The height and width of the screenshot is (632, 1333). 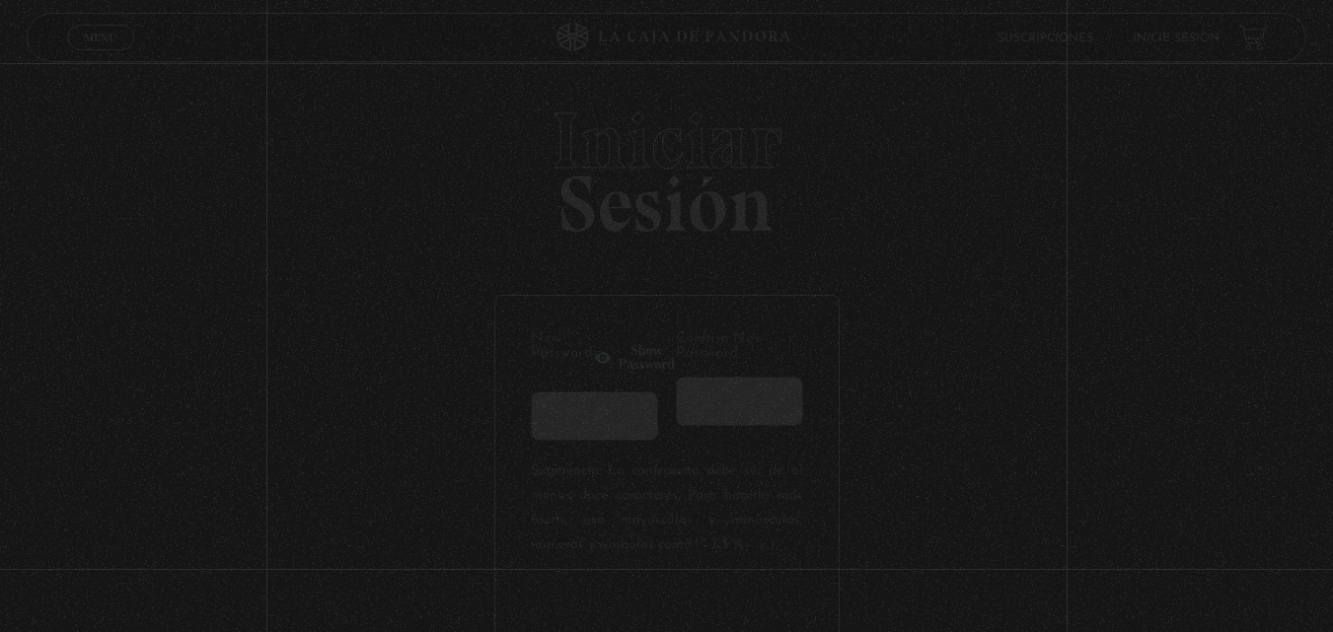 What do you see at coordinates (666, 141) in the screenshot?
I see `span: Iniciar` at bounding box center [666, 141].